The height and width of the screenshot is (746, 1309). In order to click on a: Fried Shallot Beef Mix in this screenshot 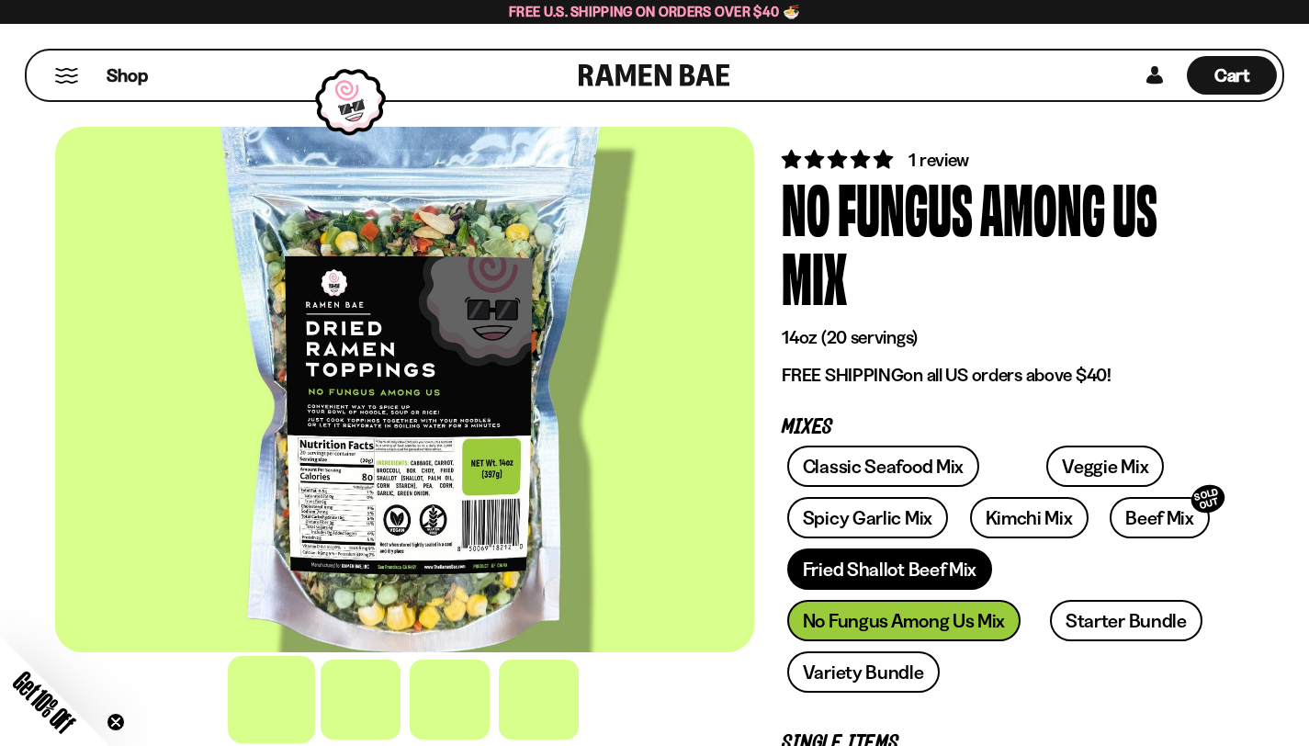, I will do `click(889, 569)`.